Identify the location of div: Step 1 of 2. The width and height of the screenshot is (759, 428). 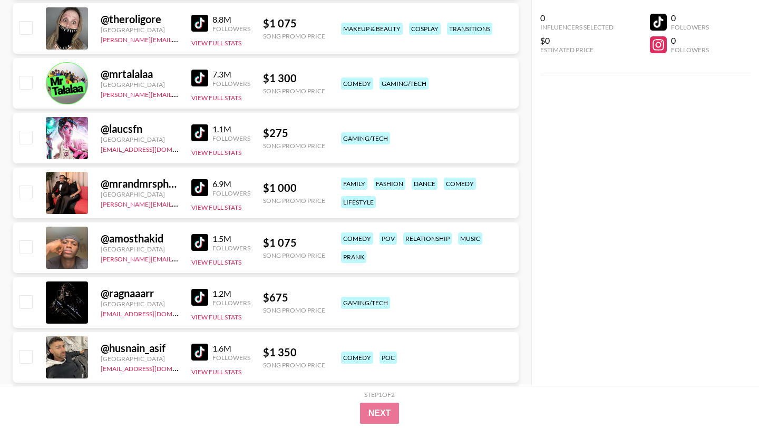
(379, 394).